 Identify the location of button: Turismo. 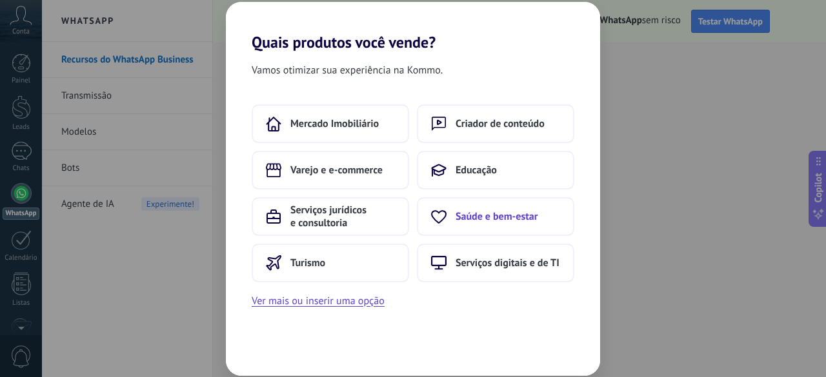
(330, 263).